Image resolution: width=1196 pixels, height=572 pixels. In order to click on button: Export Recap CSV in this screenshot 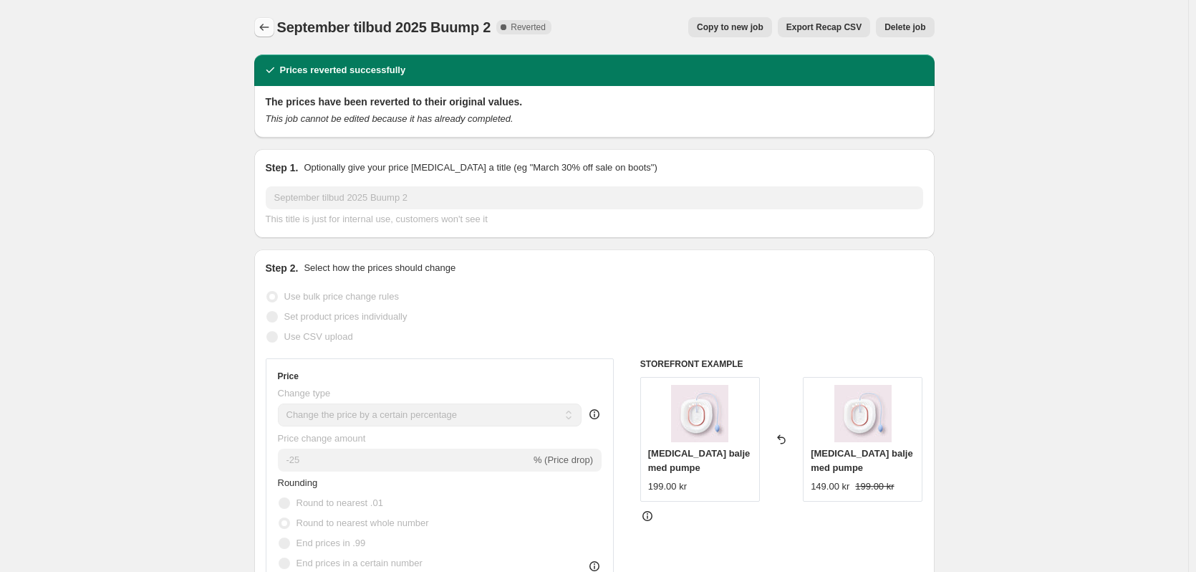, I will do `click(824, 27)`.